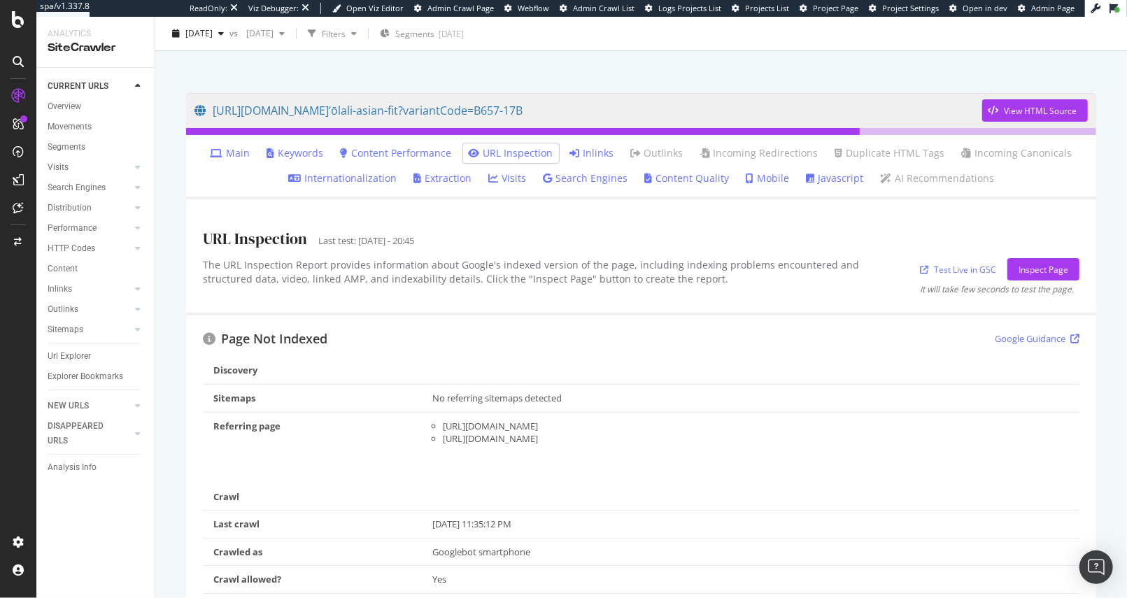 Image resolution: width=1127 pixels, height=598 pixels. What do you see at coordinates (1046, 8) in the screenshot?
I see `a: Admin Page` at bounding box center [1046, 8].